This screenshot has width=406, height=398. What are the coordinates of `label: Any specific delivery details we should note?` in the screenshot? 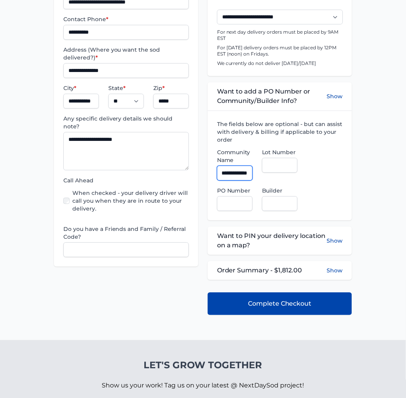 It's located at (126, 123).